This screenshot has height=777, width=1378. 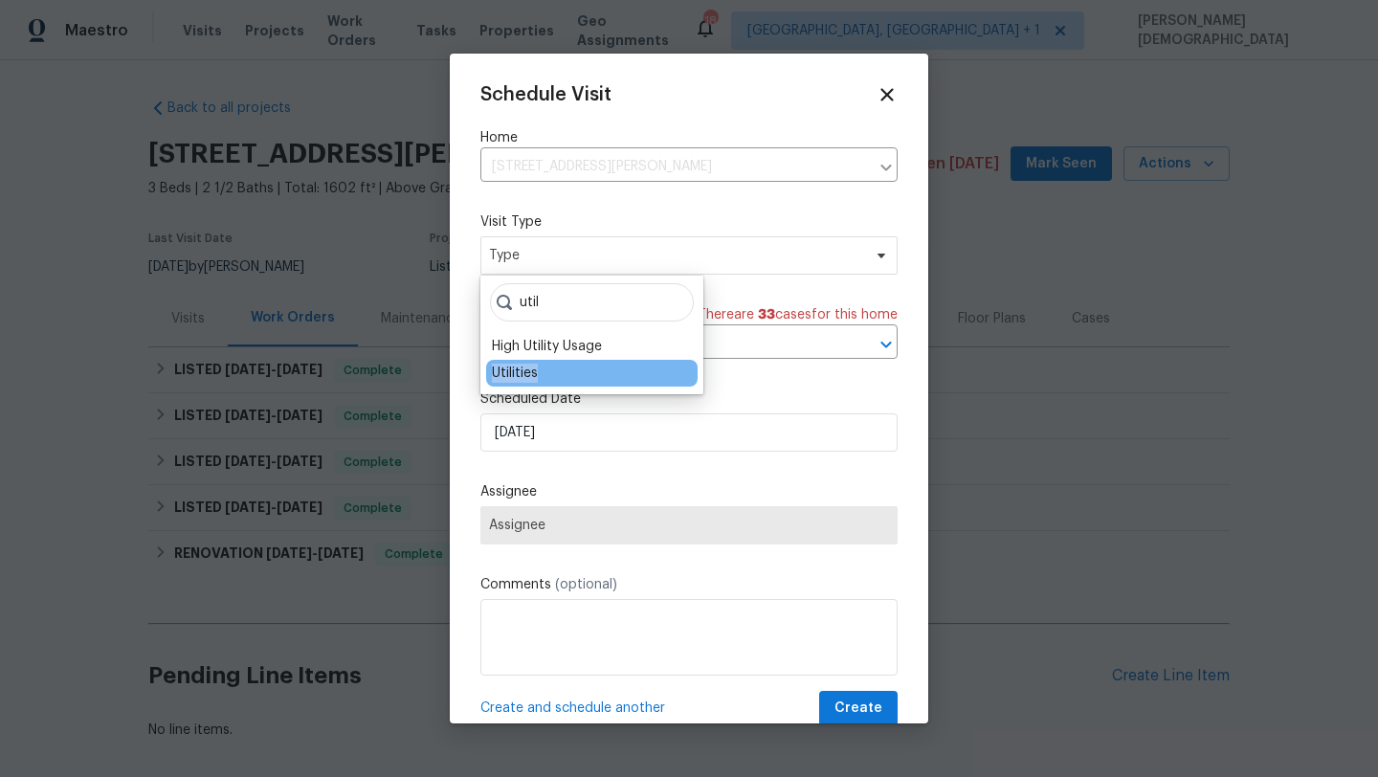 What do you see at coordinates (887, 95) in the screenshot?
I see `span: Close` at bounding box center [887, 95].